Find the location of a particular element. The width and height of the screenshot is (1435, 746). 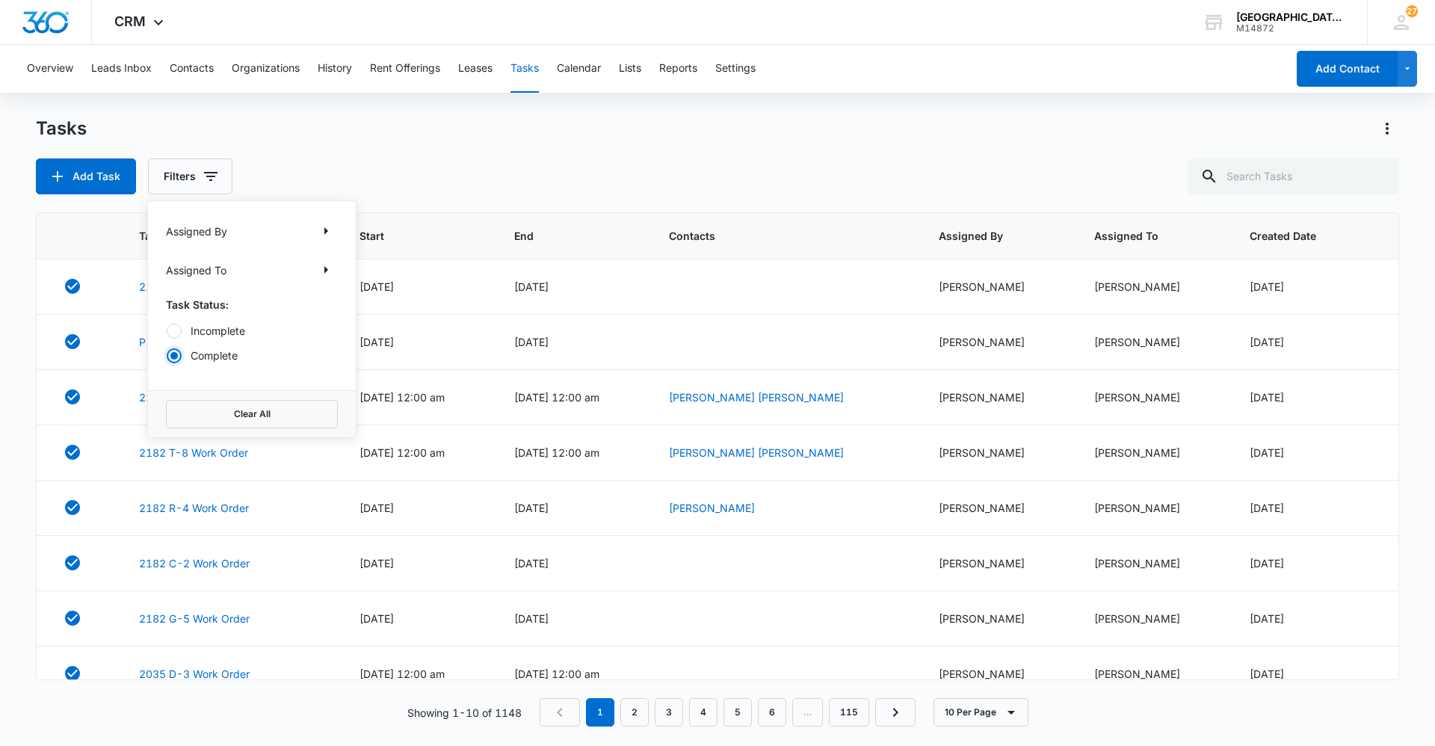

p: Assigned By is located at coordinates (197, 231).